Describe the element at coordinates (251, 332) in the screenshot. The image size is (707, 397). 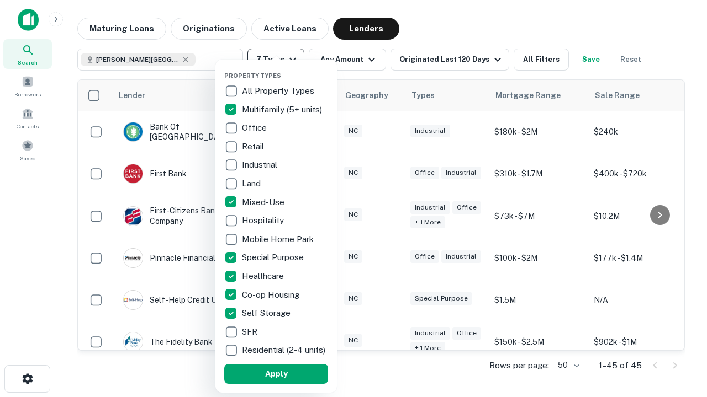
I see `p: SFR` at that location.